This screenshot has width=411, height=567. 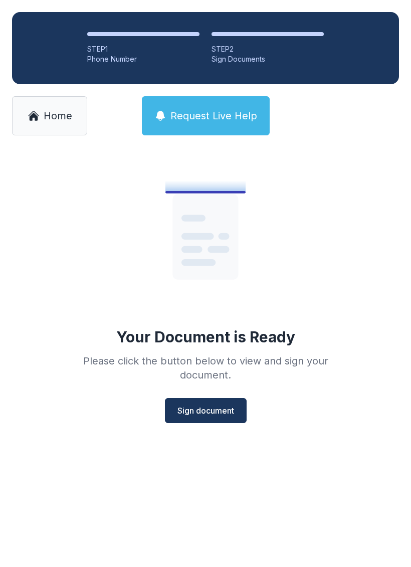 What do you see at coordinates (206, 368) in the screenshot?
I see `div: Please click the button below to view and sign your document.` at bounding box center [206, 368].